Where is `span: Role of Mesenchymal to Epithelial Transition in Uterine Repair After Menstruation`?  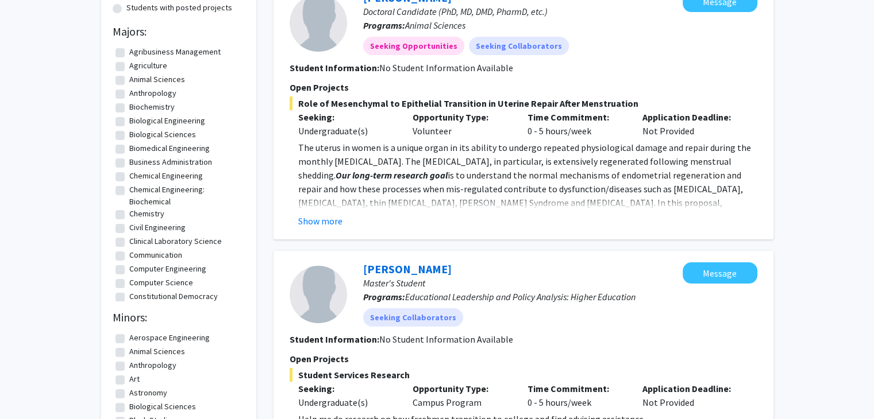 span: Role of Mesenchymal to Epithelial Transition in Uterine Repair After Menstruation is located at coordinates (523, 103).